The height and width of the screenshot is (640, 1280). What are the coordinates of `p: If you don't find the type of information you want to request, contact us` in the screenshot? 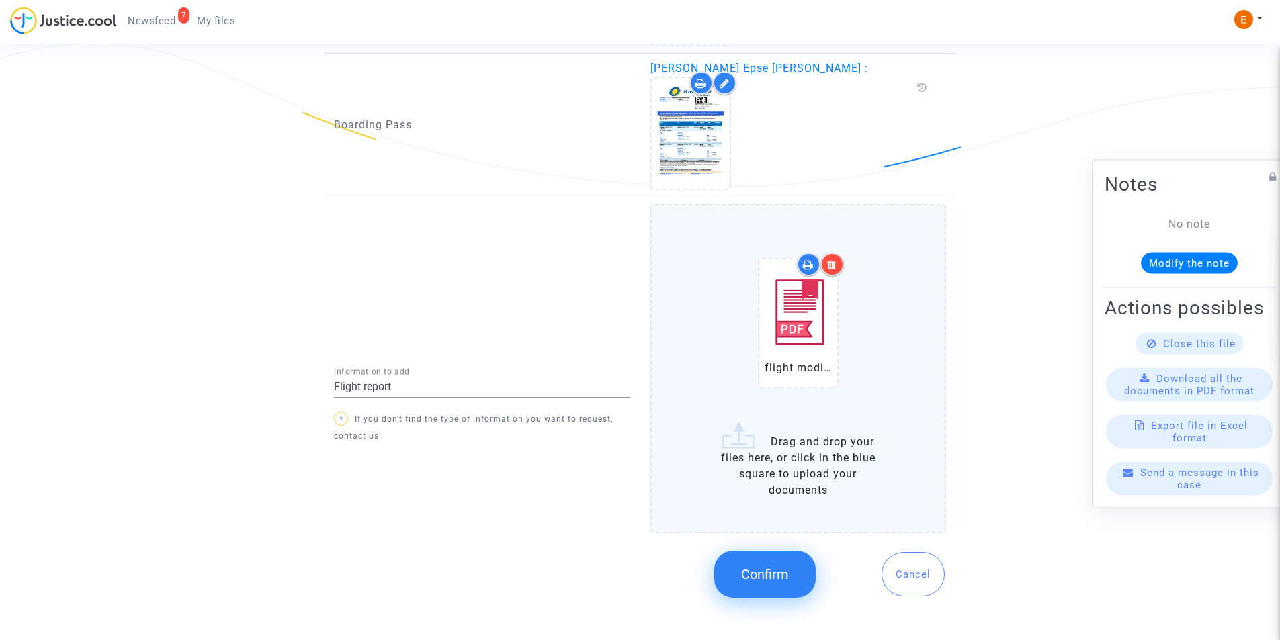 It's located at (482, 428).